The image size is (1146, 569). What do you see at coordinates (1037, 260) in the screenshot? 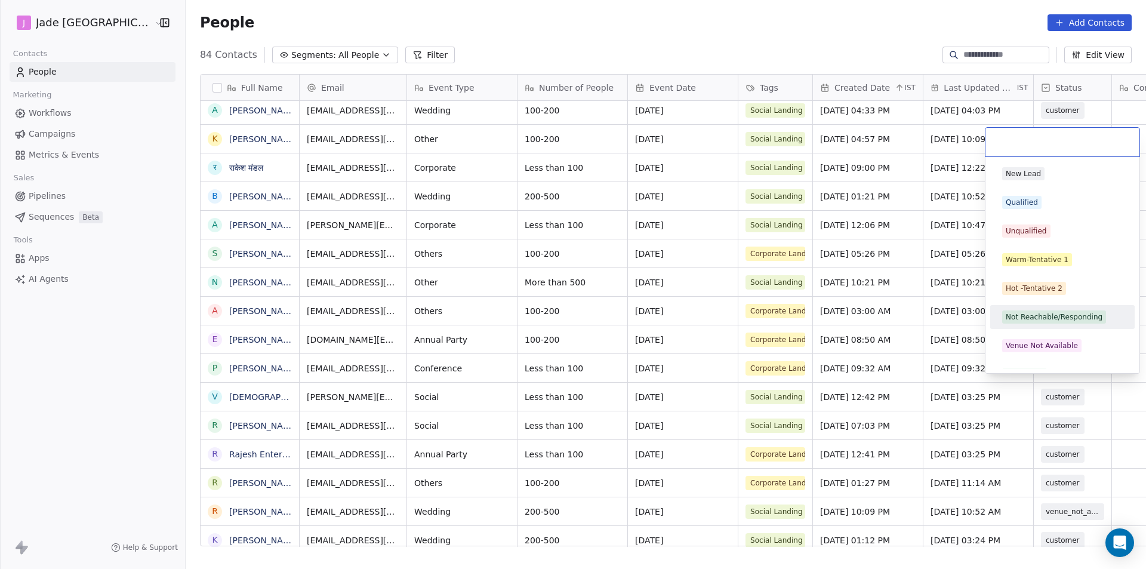
I see `div: Warm-Tentative 1` at bounding box center [1037, 260].